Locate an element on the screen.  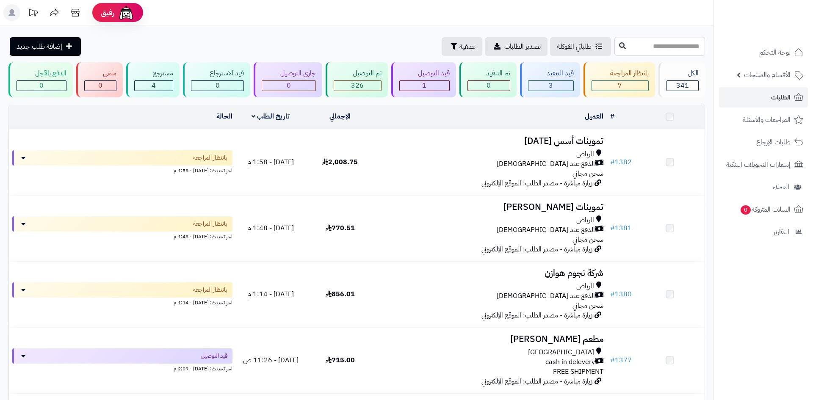
span: إشعارات التحويلات البنكية is located at coordinates (758, 165).